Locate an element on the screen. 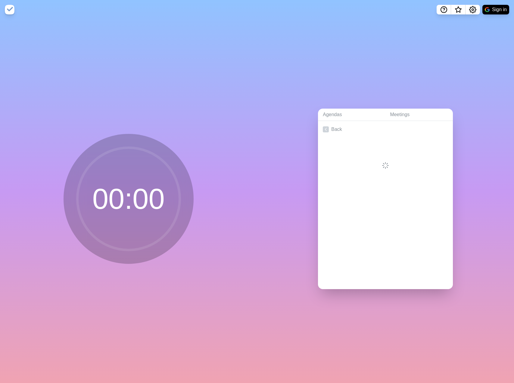 The height and width of the screenshot is (383, 514). a: Agendas is located at coordinates (351, 115).